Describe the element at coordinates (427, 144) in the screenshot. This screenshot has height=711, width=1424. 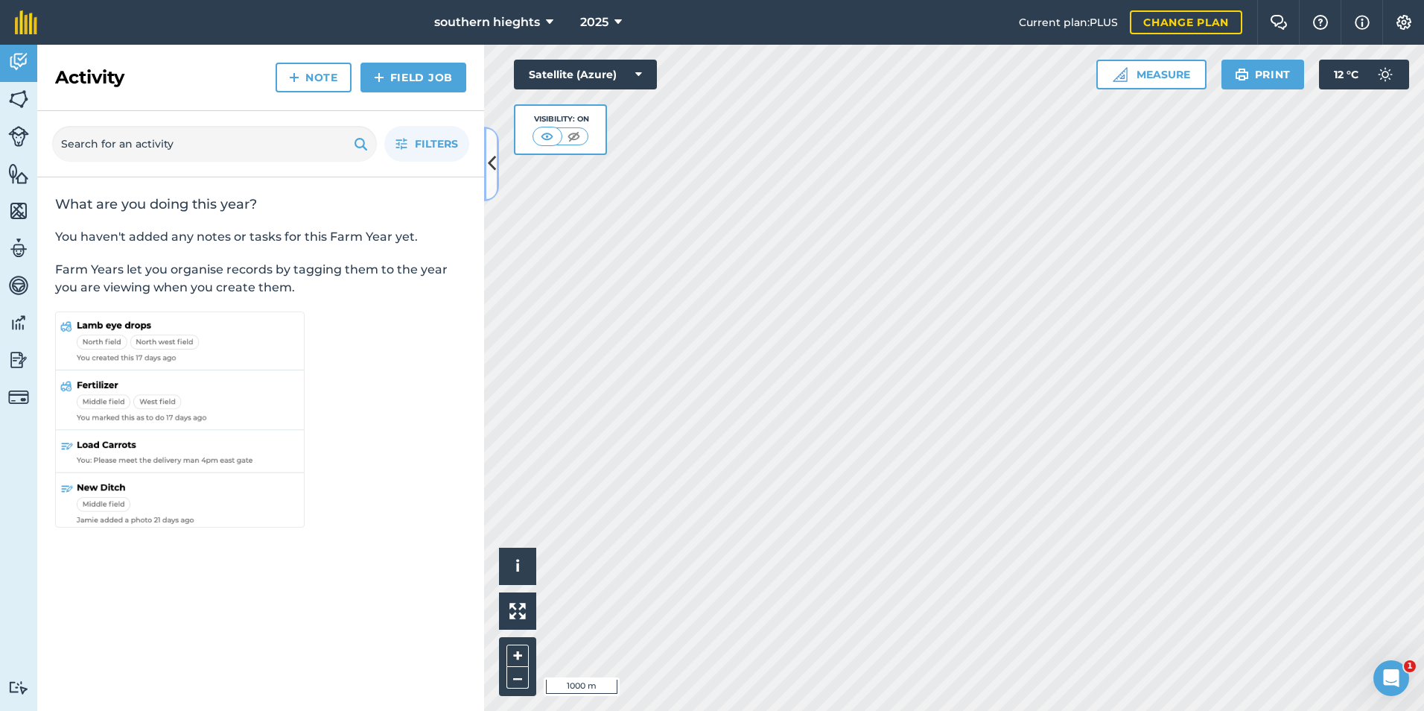
I see `button: Filters` at that location.